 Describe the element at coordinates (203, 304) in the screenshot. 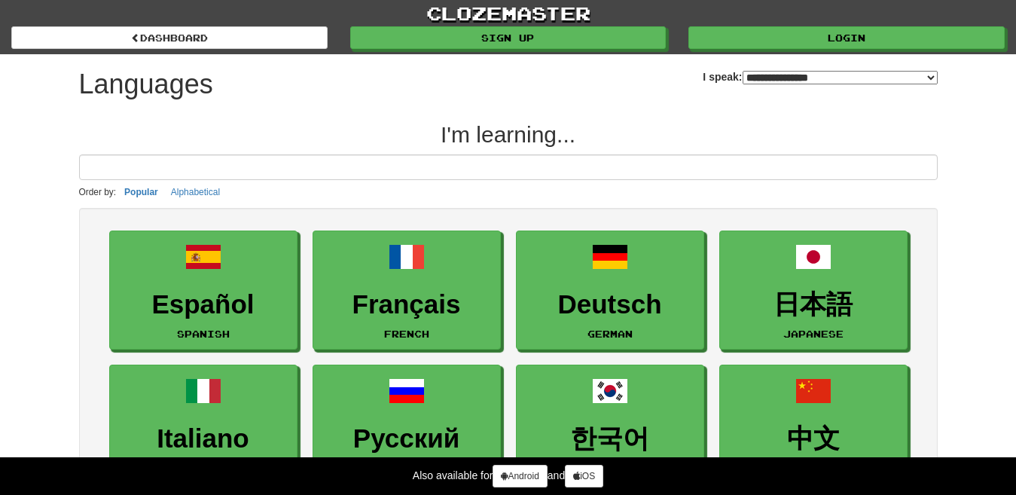

I see `h3: Español` at that location.